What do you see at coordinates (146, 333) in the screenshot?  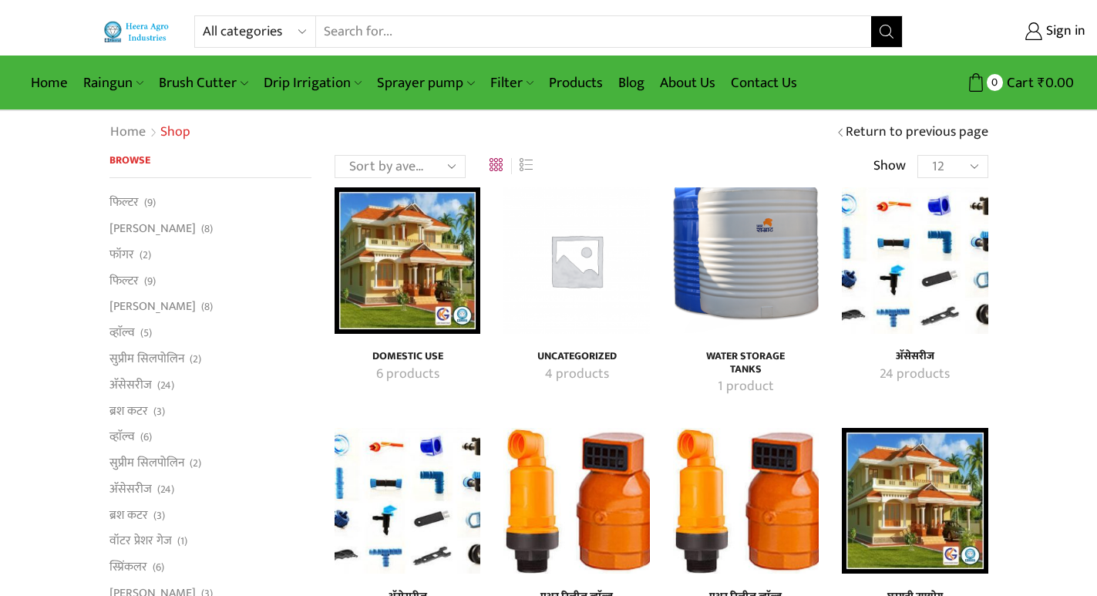 I see `span: (5)` at bounding box center [146, 333].